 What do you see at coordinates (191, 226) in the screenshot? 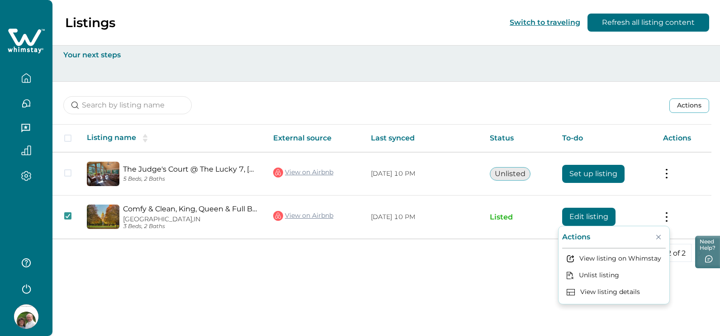
I see `p: 3 Beds, 2 Baths` at bounding box center [191, 226].